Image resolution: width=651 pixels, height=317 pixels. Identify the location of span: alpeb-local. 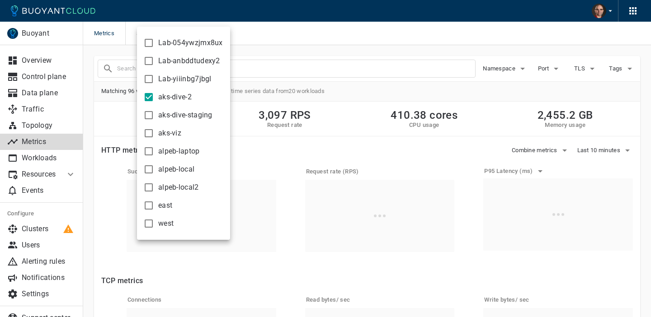
(176, 169).